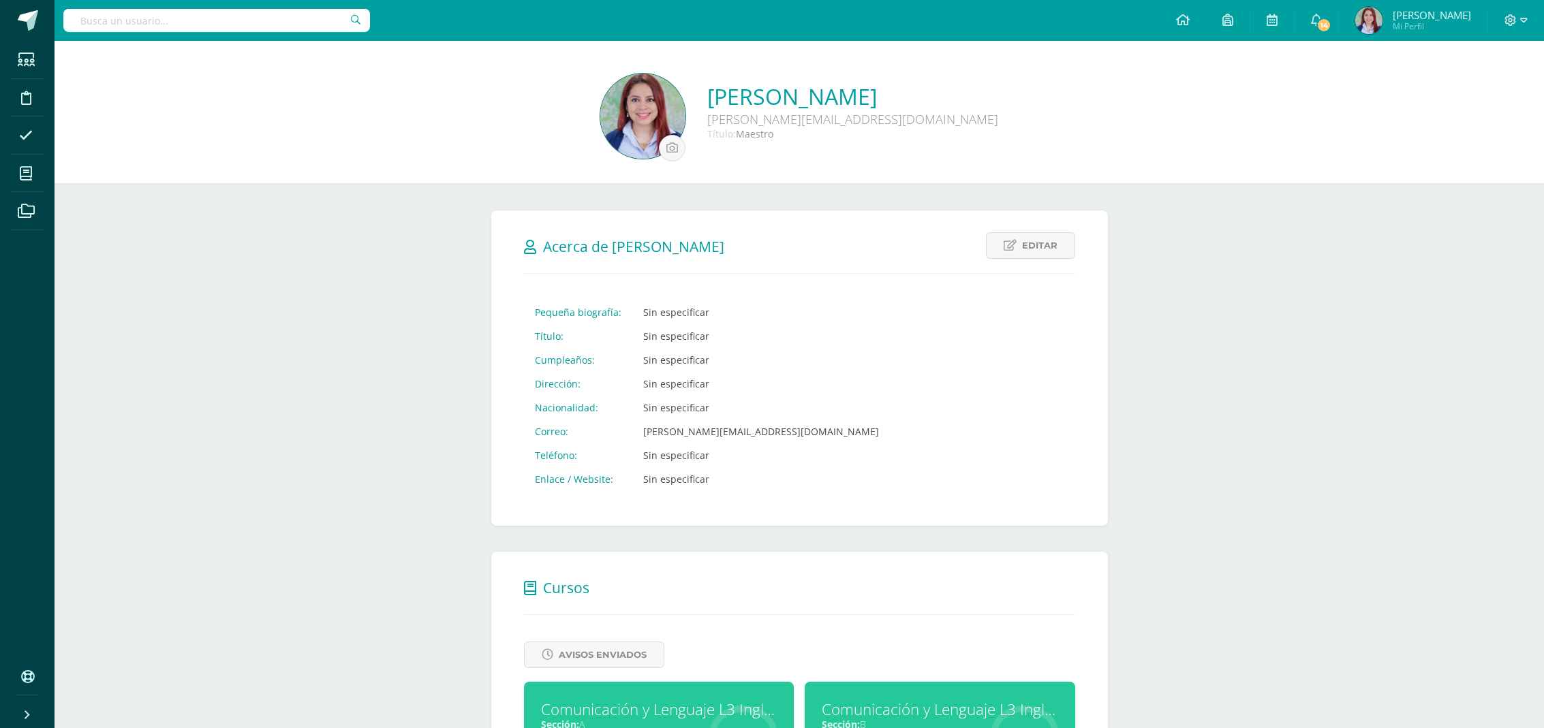 Image resolution: width=1544 pixels, height=728 pixels. What do you see at coordinates (1324, 25) in the screenshot?
I see `span: 14` at bounding box center [1324, 25].